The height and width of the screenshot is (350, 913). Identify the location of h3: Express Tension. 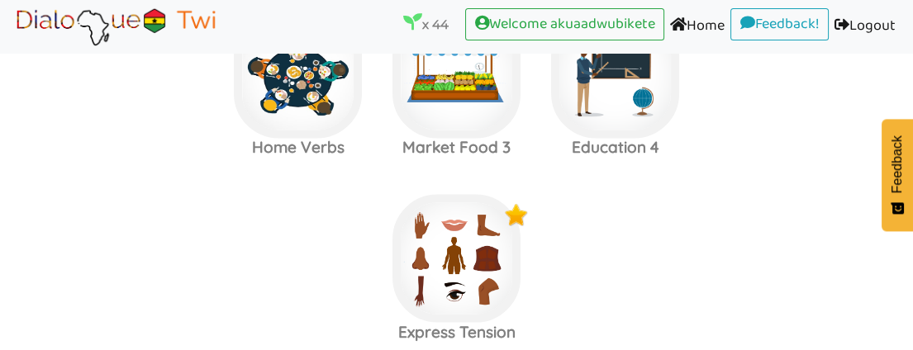
(457, 331).